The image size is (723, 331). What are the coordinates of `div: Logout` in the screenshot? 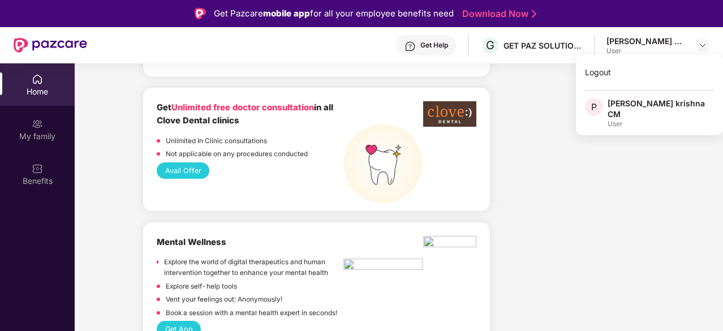 It's located at (649, 72).